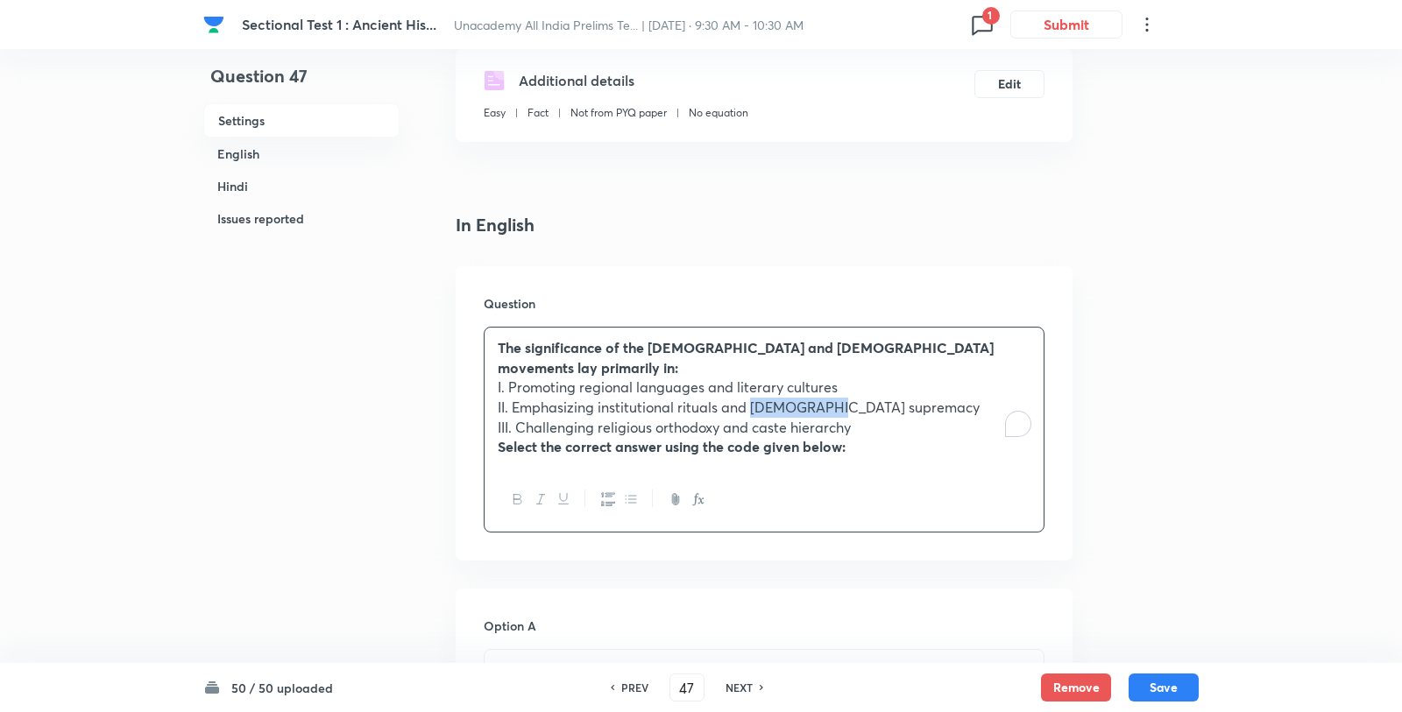 Image resolution: width=1402 pixels, height=712 pixels. What do you see at coordinates (301, 120) in the screenshot?
I see `h6: Settings` at bounding box center [301, 120].